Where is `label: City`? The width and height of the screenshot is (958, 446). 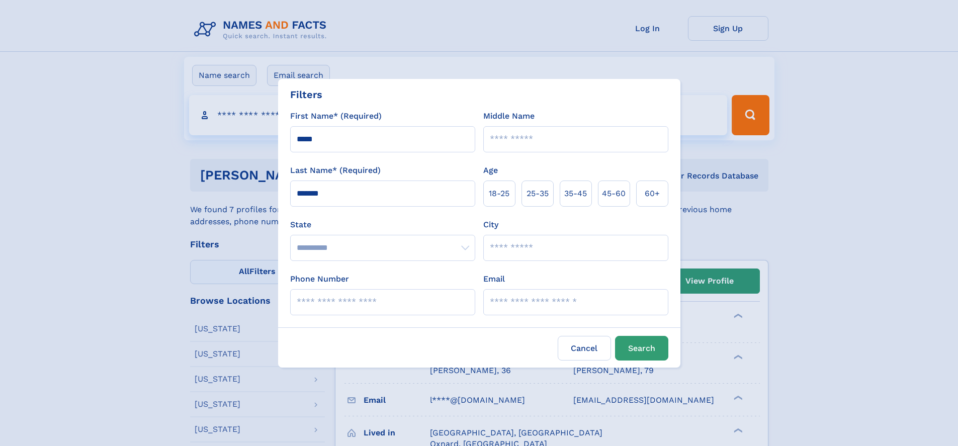
label: City is located at coordinates (491, 225).